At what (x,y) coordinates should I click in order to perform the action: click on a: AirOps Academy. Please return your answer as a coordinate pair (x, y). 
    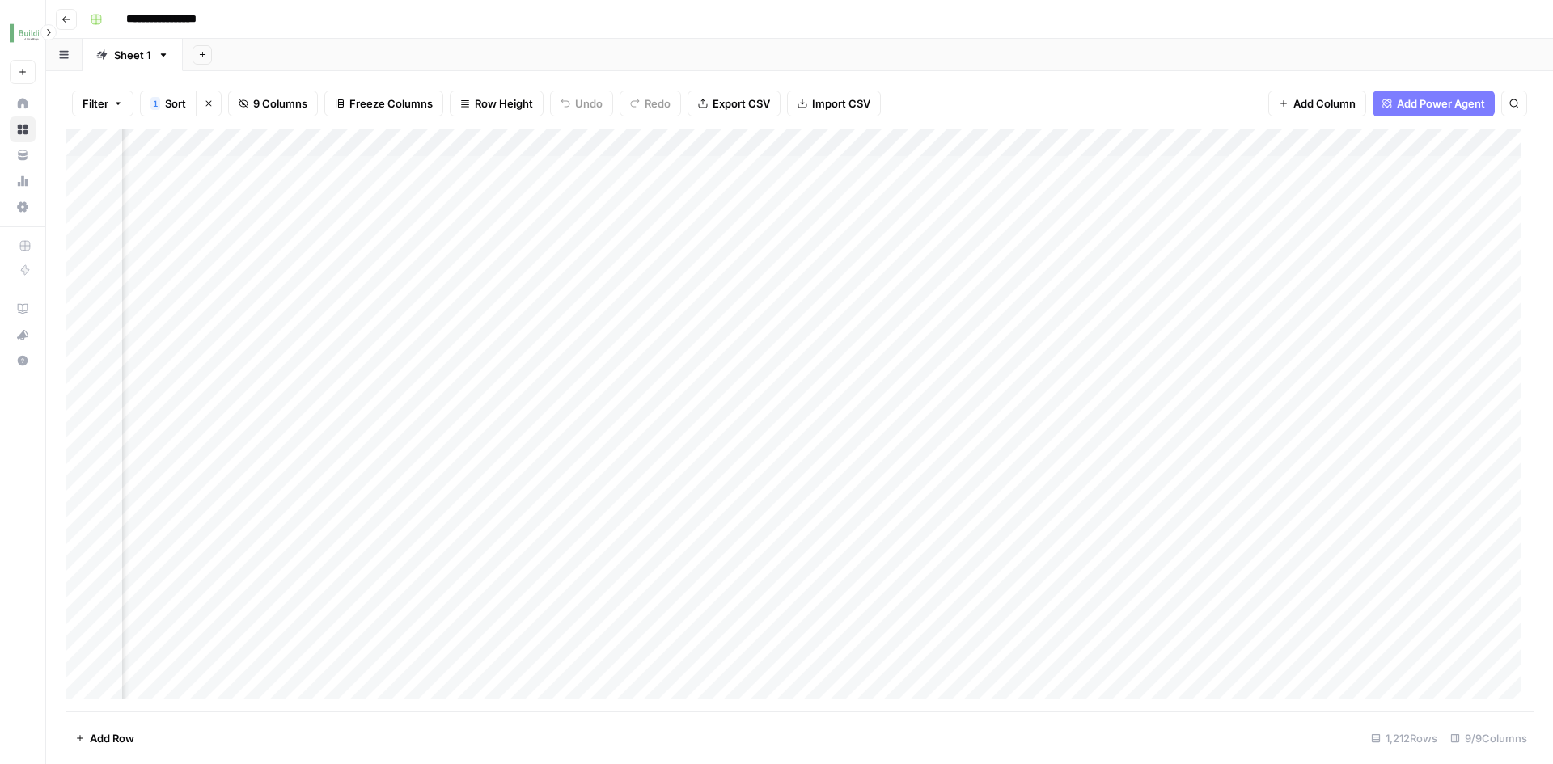
    Looking at the image, I should click on (23, 309).